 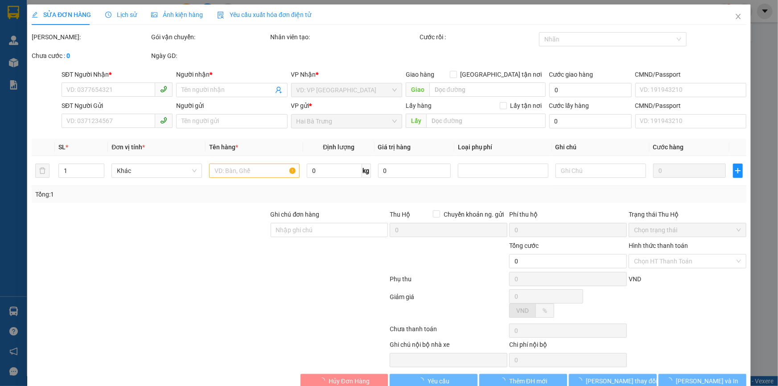 What do you see at coordinates (688, 215) in the screenshot?
I see `div: Trạng thái Thu Hộ` at bounding box center [688, 215].